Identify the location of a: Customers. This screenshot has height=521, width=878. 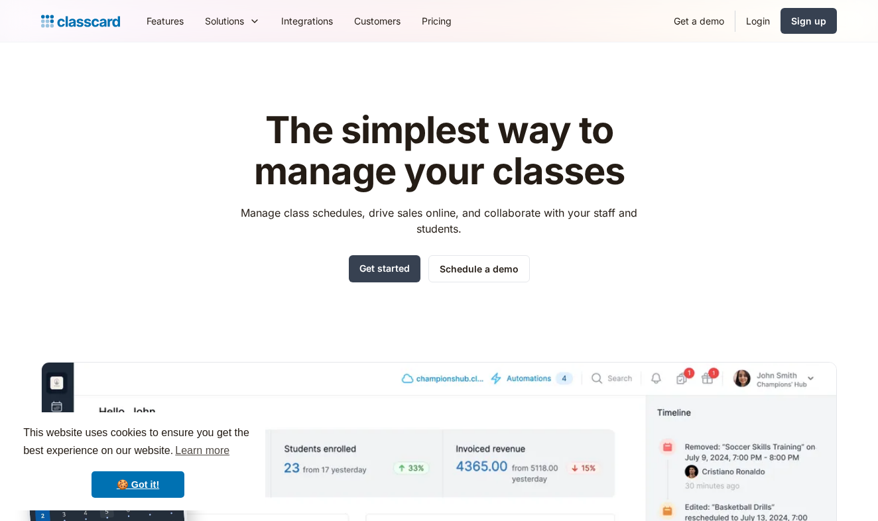
(377, 21).